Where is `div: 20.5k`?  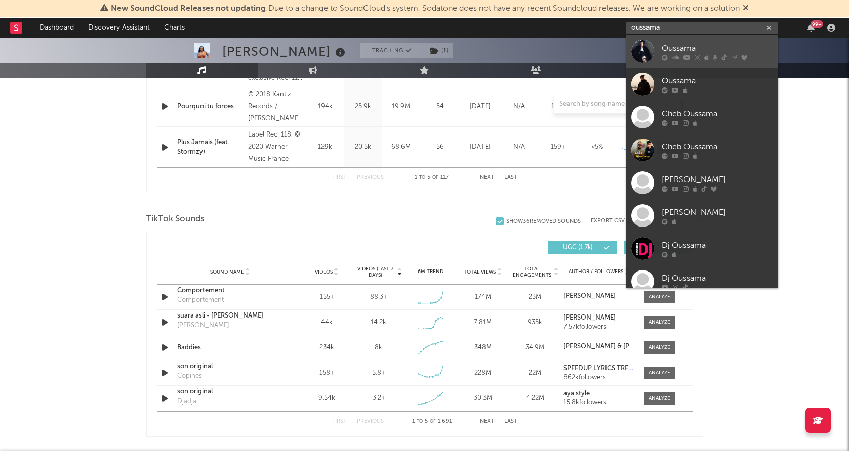 div: 20.5k is located at coordinates (363, 147).